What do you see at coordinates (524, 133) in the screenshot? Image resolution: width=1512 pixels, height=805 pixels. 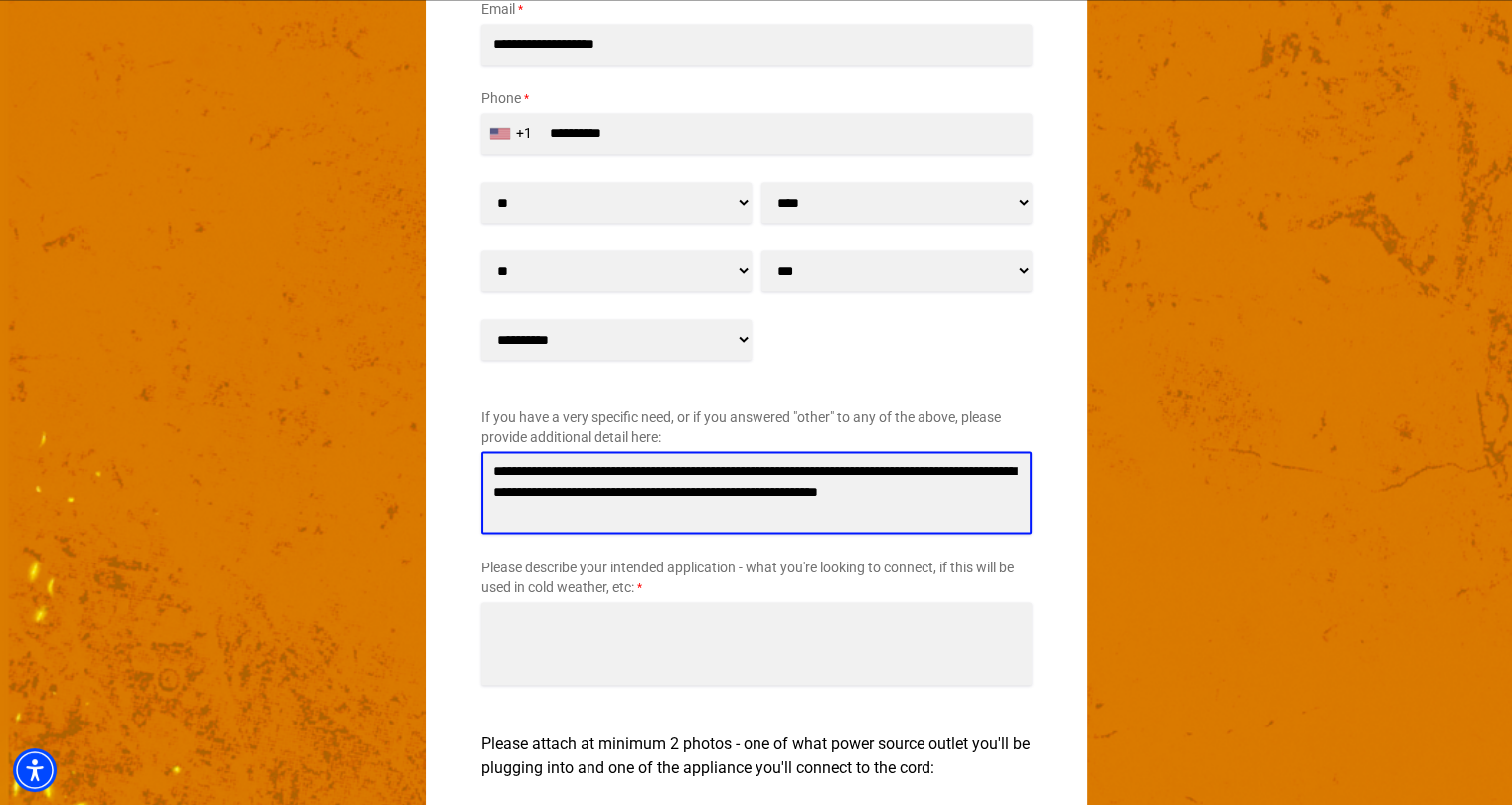 I see `div: +1` at bounding box center [524, 133].